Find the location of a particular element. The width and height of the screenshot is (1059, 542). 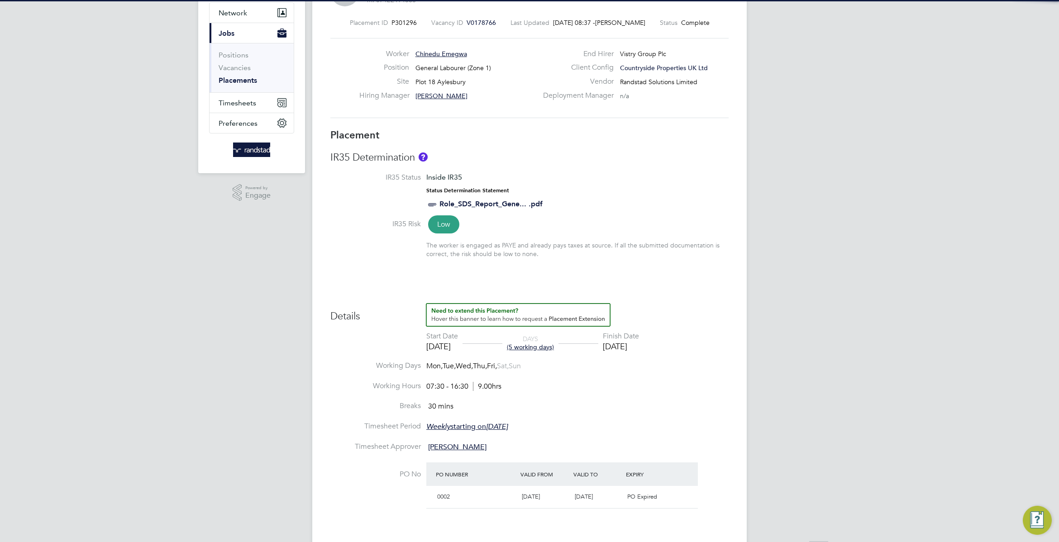

span: Powered by is located at coordinates (258, 188).